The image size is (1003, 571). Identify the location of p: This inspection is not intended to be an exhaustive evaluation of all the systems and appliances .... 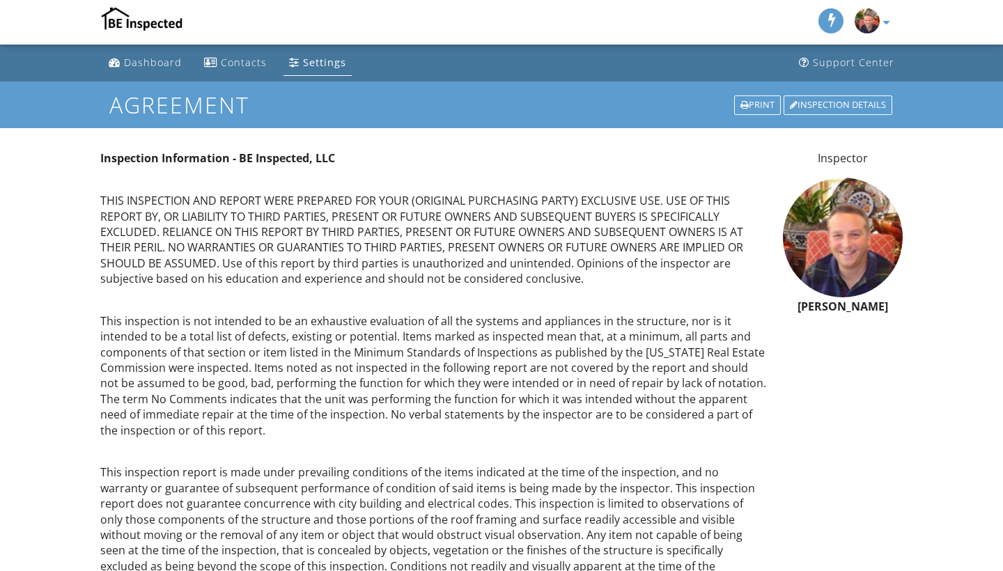
(433, 368).